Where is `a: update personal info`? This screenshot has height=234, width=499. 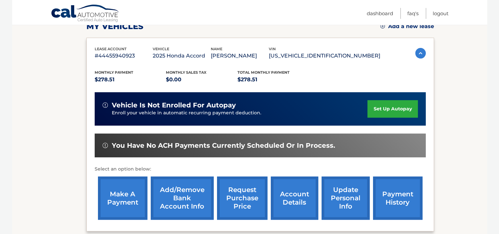 a: update personal info is located at coordinates (346, 198).